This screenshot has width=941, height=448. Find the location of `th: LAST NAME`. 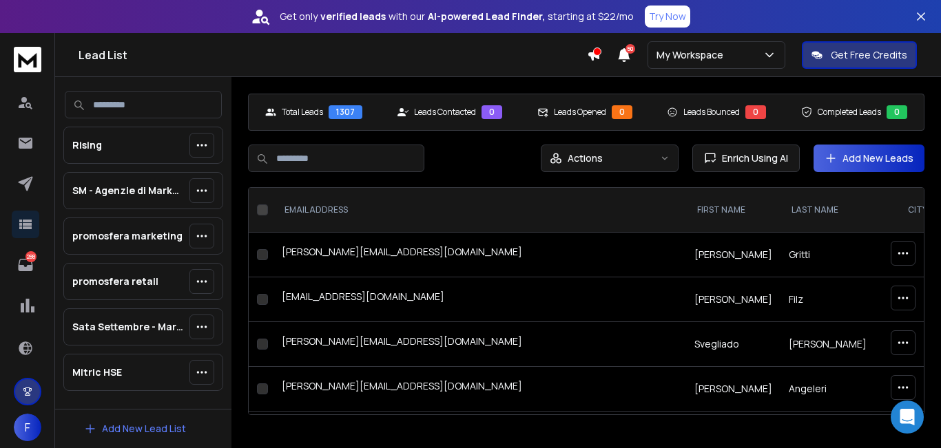

th: LAST NAME is located at coordinates (838, 210).